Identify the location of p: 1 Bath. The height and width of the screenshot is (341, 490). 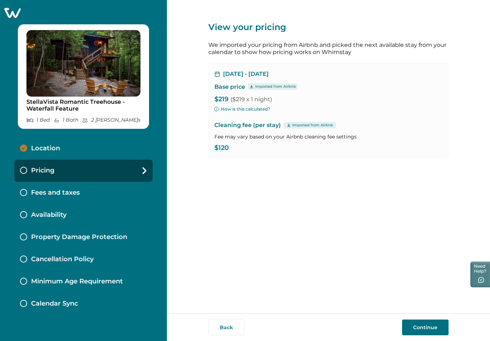
(66, 120).